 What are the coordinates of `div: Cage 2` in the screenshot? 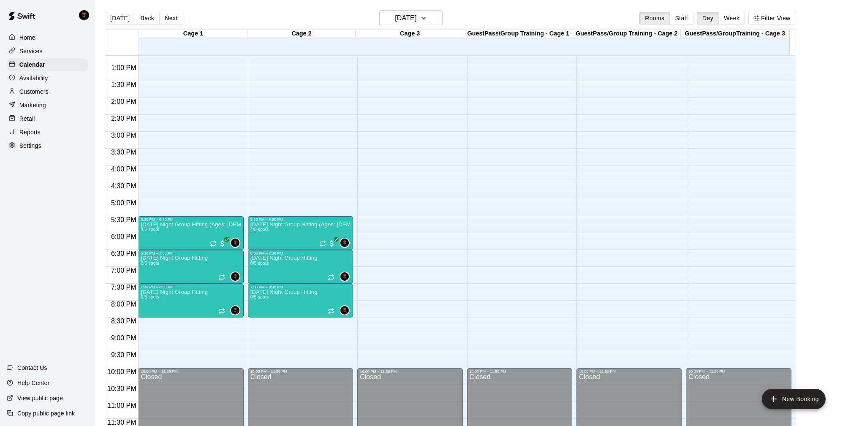 It's located at (302, 34).